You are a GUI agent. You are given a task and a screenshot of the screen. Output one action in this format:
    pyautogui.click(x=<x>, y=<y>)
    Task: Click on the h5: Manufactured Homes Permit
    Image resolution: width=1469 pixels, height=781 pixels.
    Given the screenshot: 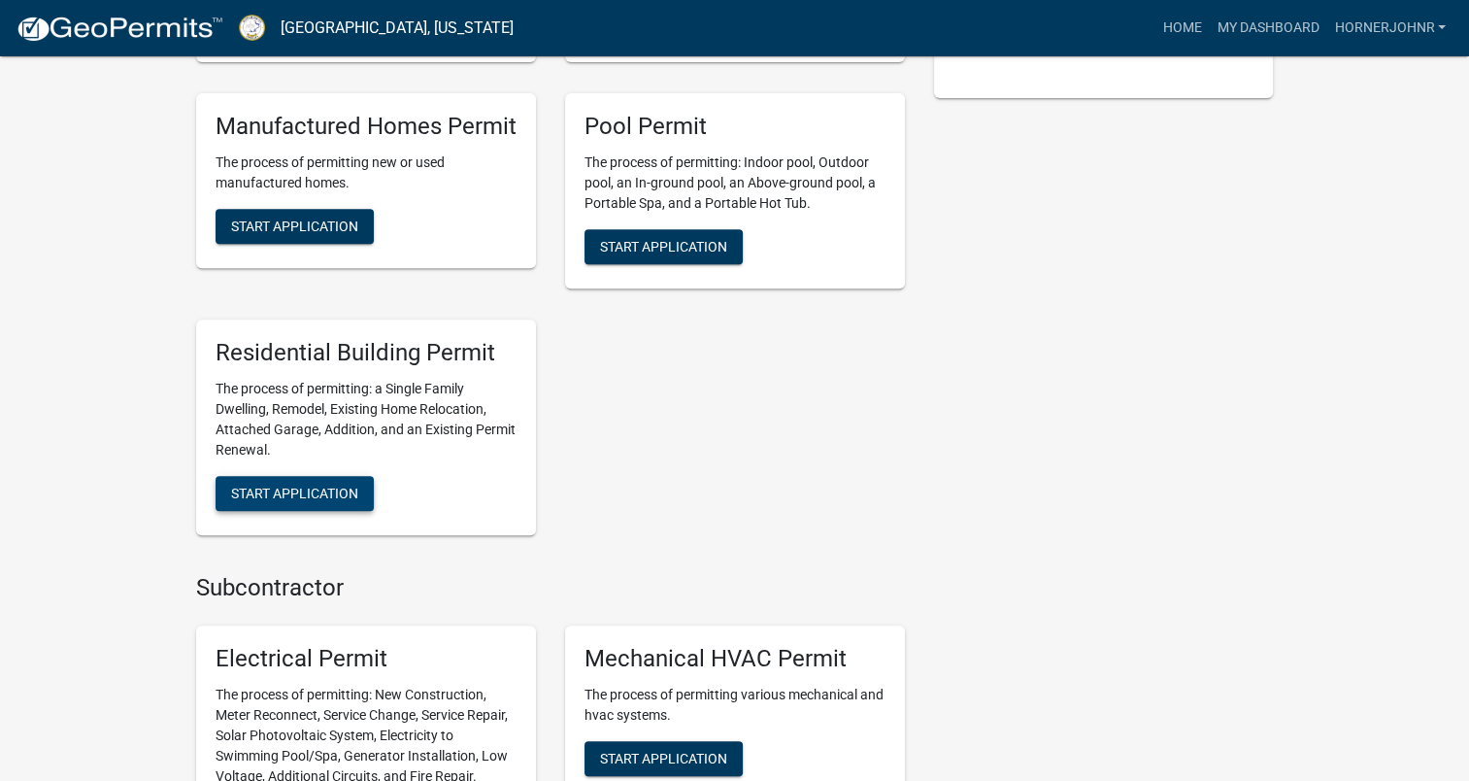 What is the action you would take?
    pyautogui.click(x=366, y=126)
    